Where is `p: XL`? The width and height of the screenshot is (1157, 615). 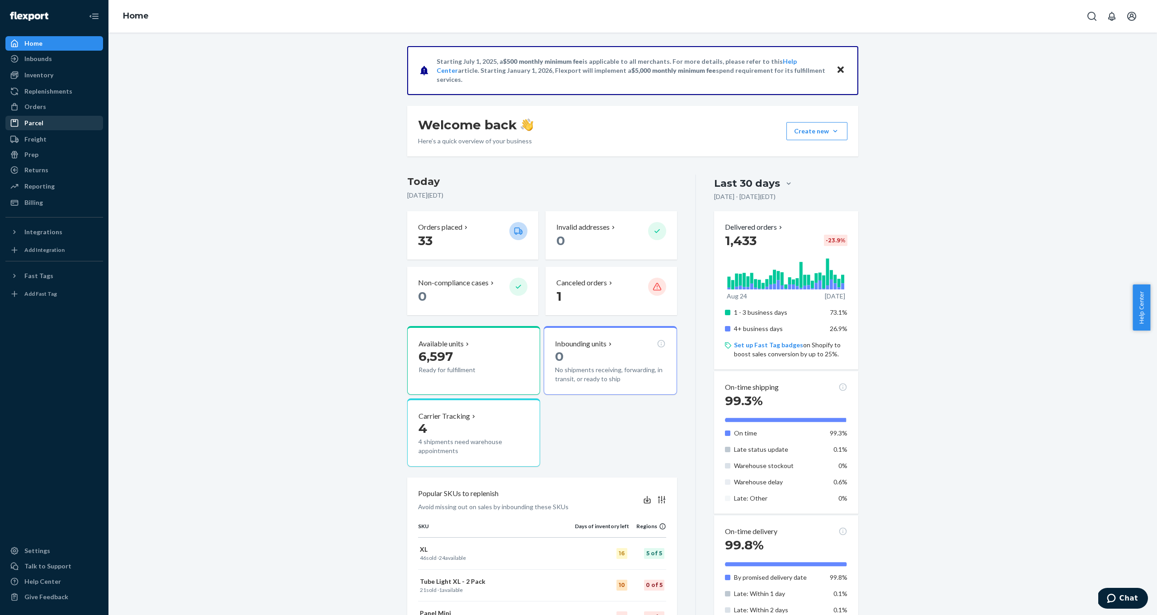
p: XL is located at coordinates (496, 549).